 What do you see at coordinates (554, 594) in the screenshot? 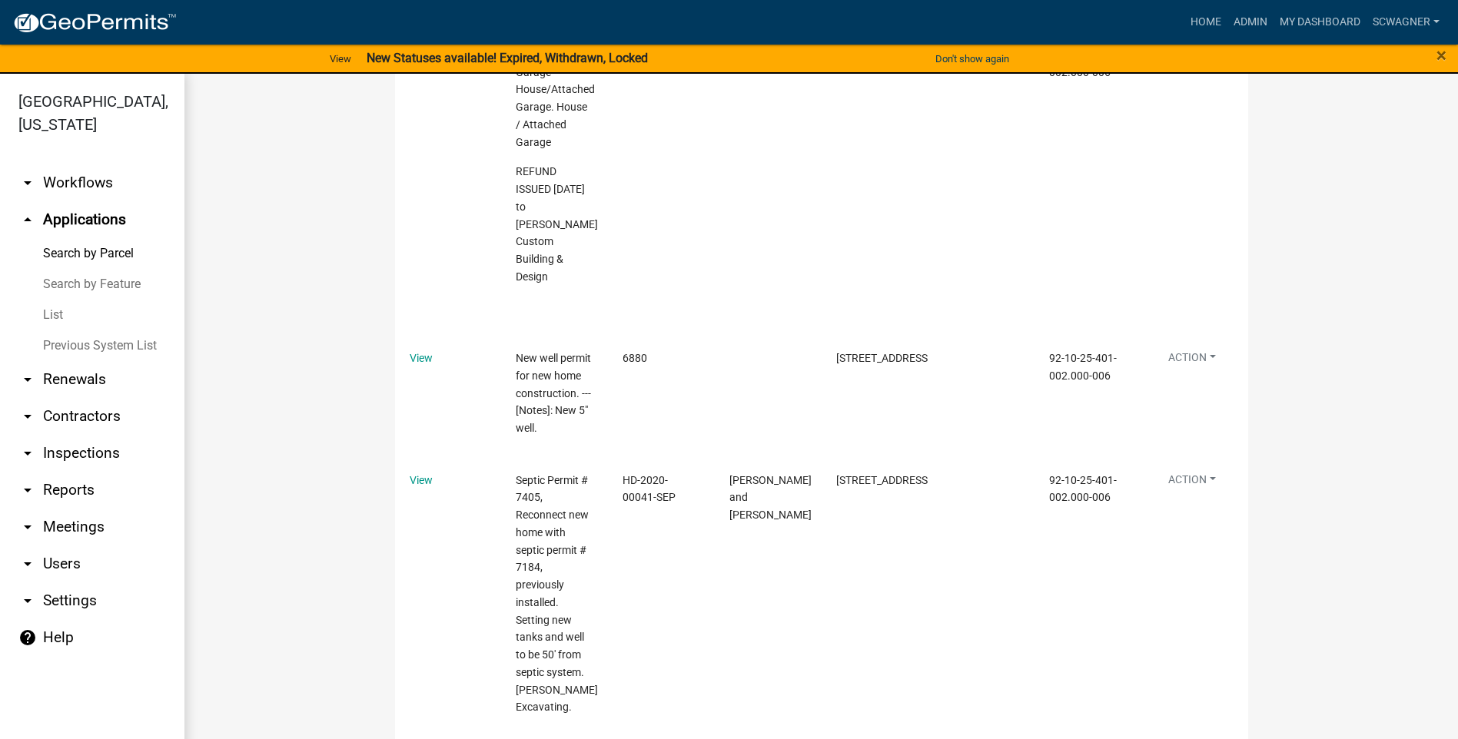
I see `span: Septic Permit # 7405, Reconnect new home with septic permit # 7184, previously installed. Setting...` at bounding box center [554, 594].